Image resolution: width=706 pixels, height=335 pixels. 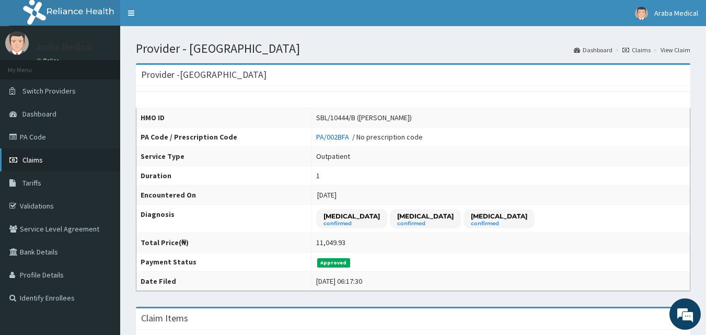 I want to click on span: Claims, so click(x=32, y=160).